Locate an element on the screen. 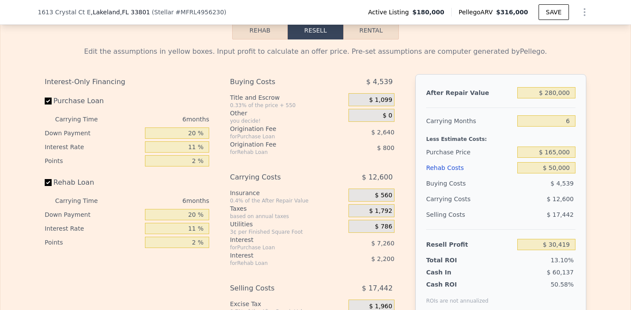 The height and width of the screenshot is (310, 631). div: Total ROI is located at coordinates (453, 260).